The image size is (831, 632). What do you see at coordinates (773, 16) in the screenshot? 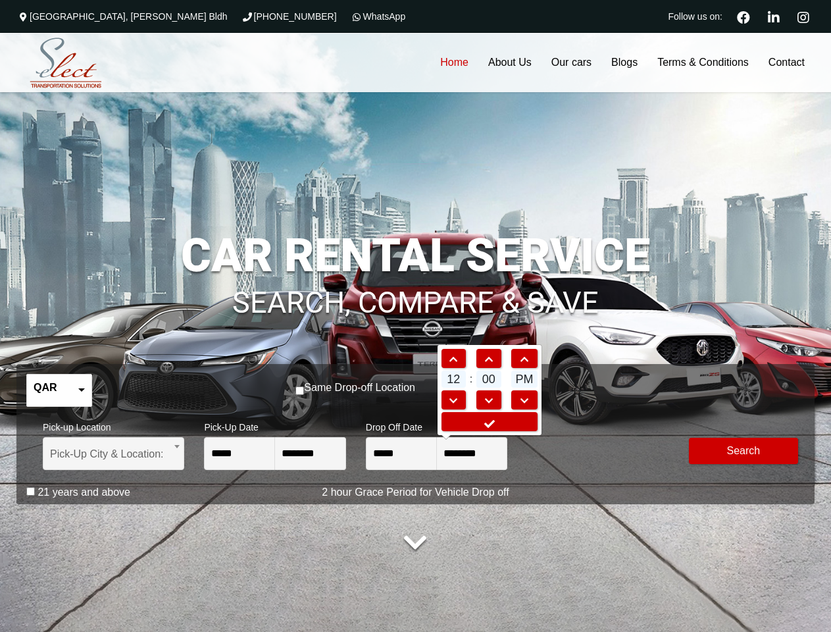
I see `a: Linkedin` at bounding box center [773, 16].